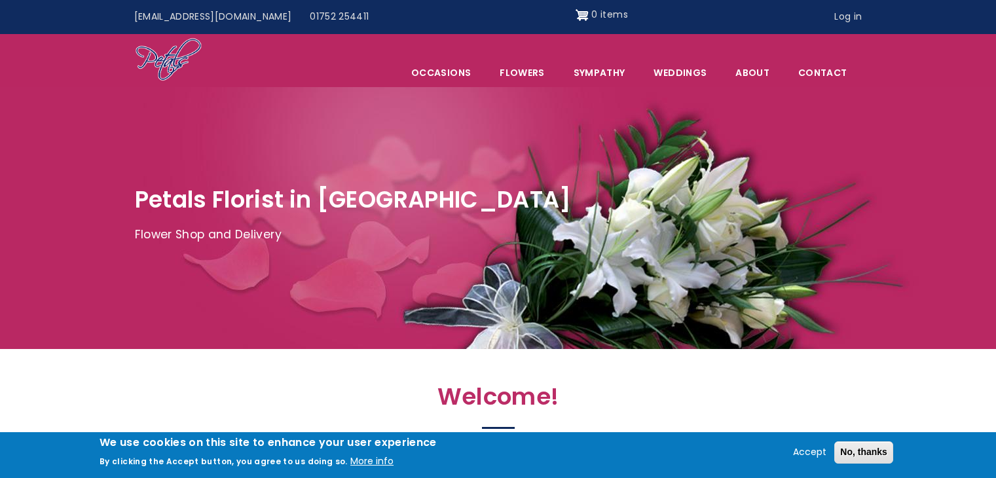 The height and width of the screenshot is (478, 996). Describe the element at coordinates (223, 461) in the screenshot. I see `p: By clicking the Accept button, you agree to us doing so.` at that location.